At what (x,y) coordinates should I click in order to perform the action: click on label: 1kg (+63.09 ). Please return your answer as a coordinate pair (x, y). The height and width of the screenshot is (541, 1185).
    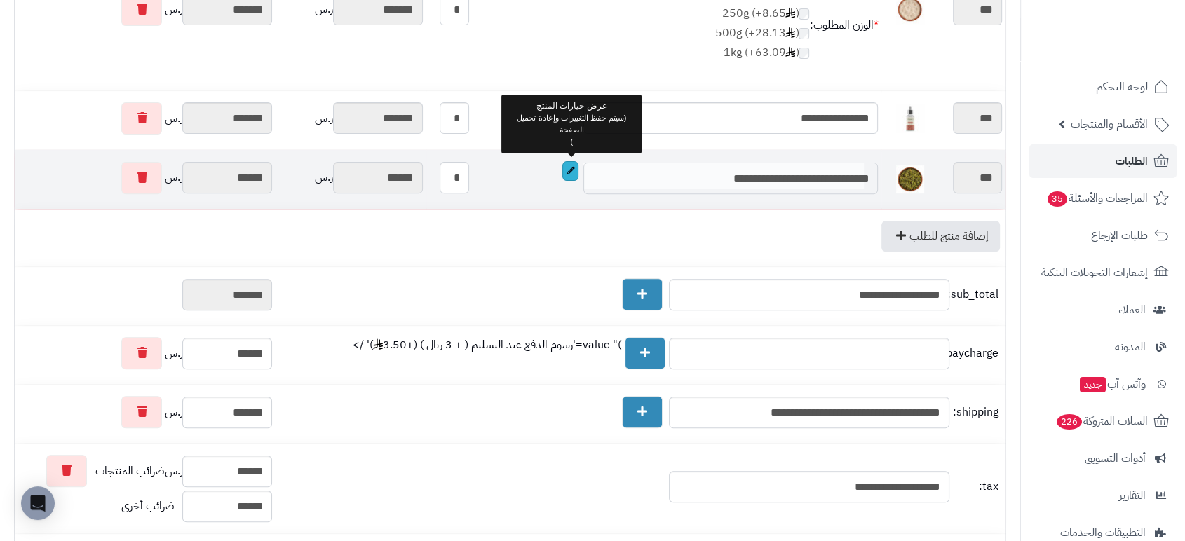
    Looking at the image, I should click on (761, 53).